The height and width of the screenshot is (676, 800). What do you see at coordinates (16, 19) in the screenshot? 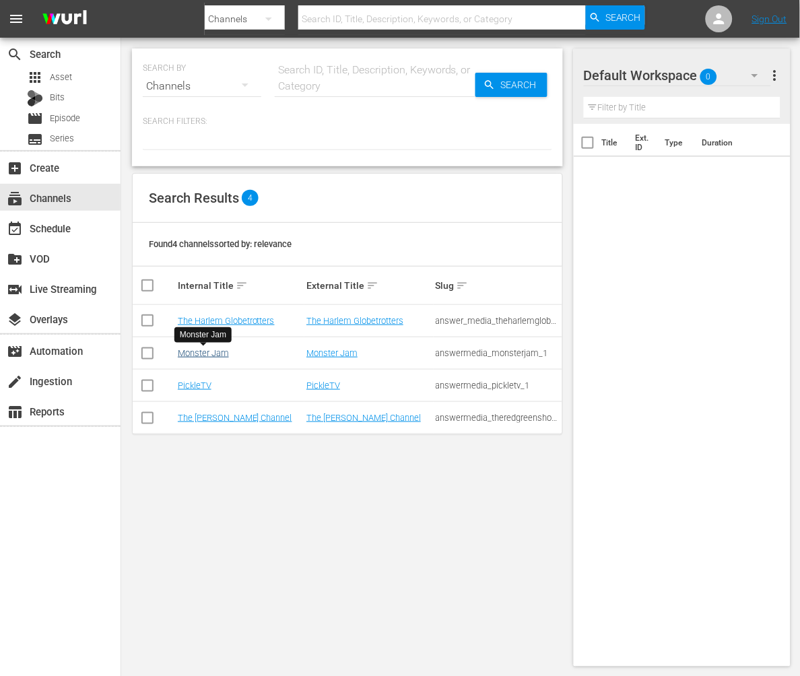
I see `span: menu` at bounding box center [16, 19].